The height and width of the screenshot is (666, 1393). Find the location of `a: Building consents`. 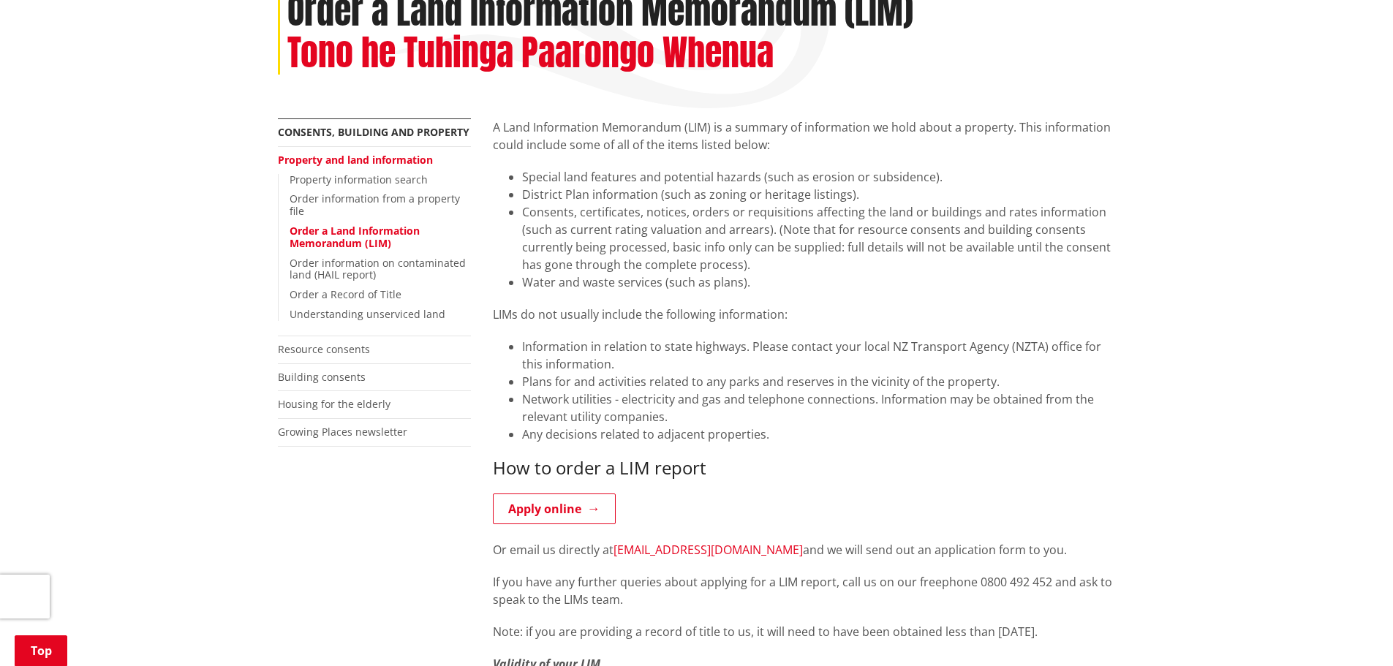

a: Building consents is located at coordinates (322, 377).